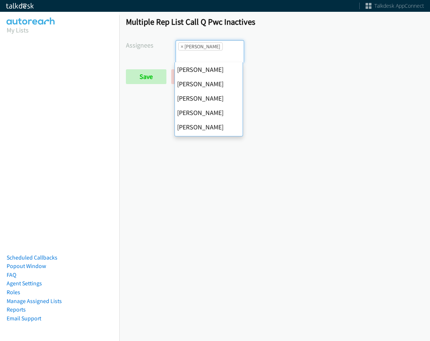 This screenshot has width=430, height=341. What do you see at coordinates (275, 22) in the screenshot?
I see `h1: Multiple Rep List Call Q Pwc Inactives` at bounding box center [275, 22].